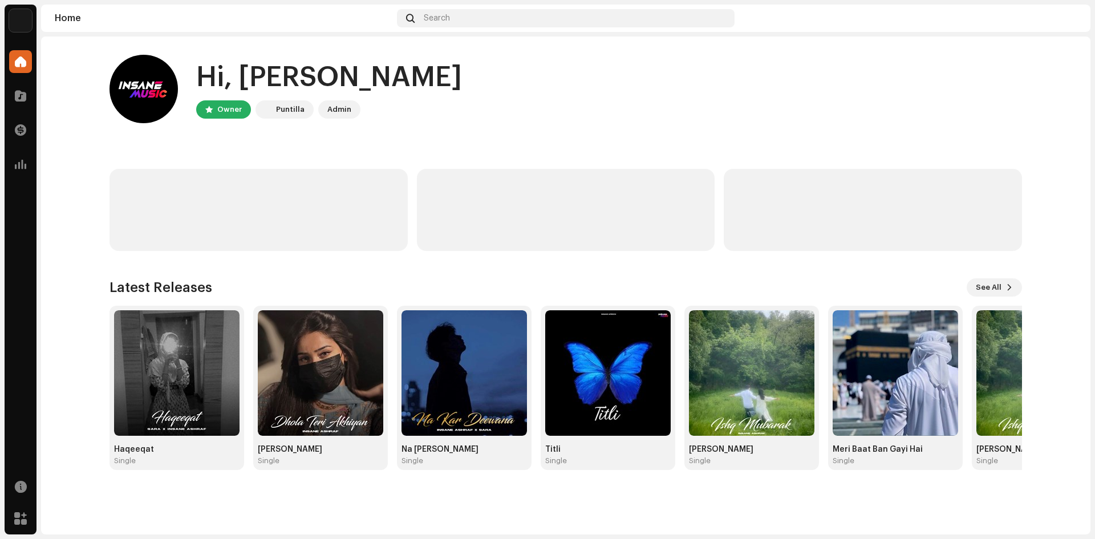  I want to click on span: See All, so click(989, 287).